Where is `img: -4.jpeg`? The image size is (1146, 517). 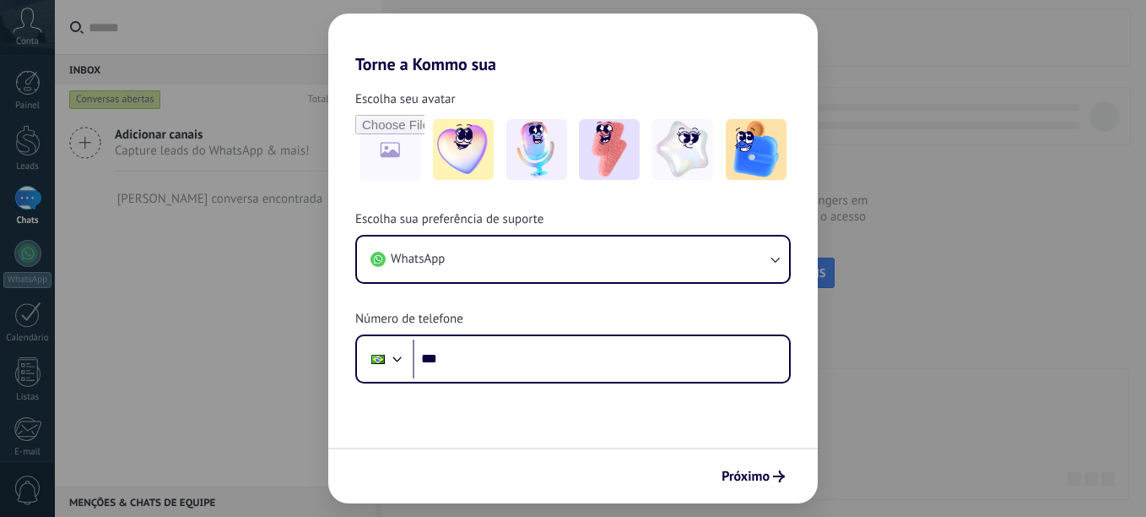
img: -4.jpeg is located at coordinates (683, 149).